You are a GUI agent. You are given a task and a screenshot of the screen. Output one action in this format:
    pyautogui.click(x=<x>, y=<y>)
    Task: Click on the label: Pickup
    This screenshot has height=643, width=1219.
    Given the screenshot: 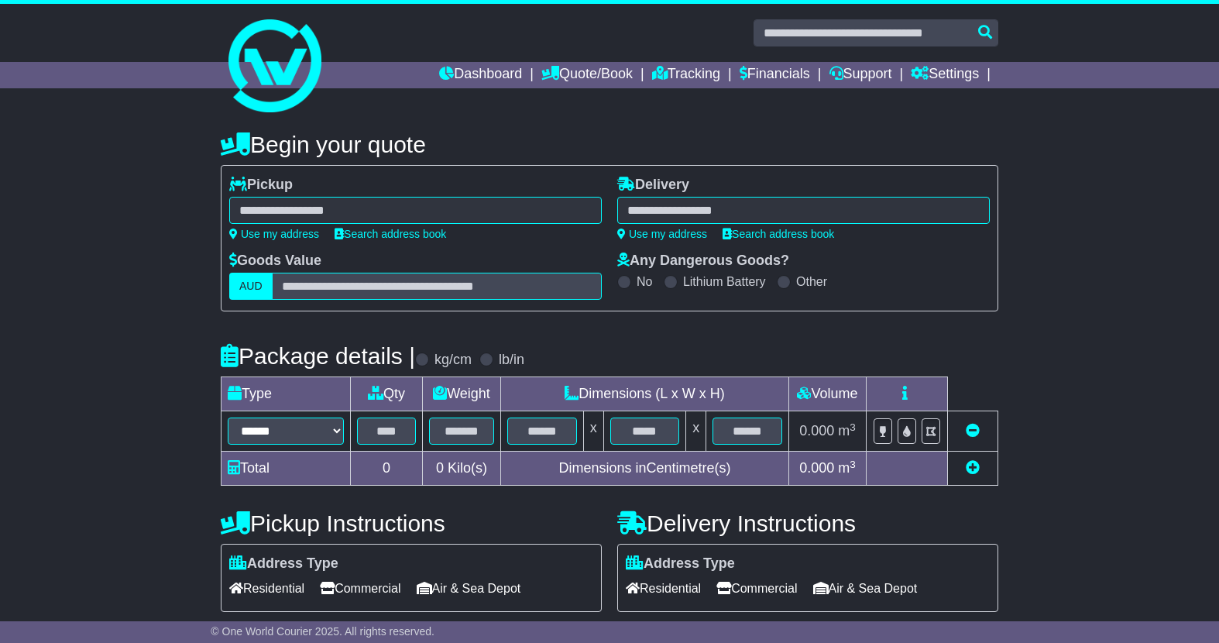 What is the action you would take?
    pyautogui.click(x=261, y=185)
    